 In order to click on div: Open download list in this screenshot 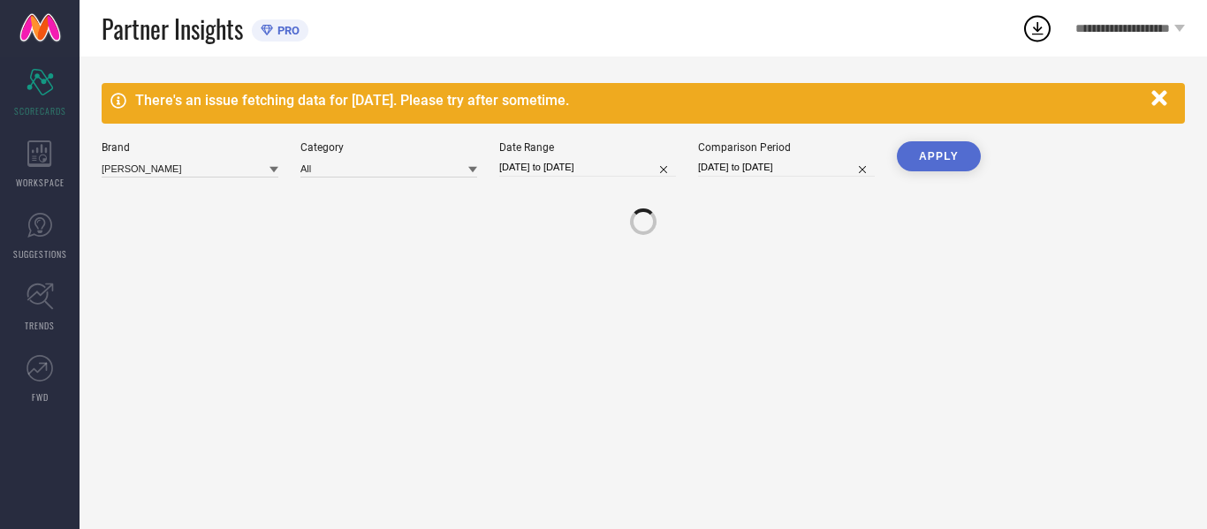, I will do `click(1038, 28)`.